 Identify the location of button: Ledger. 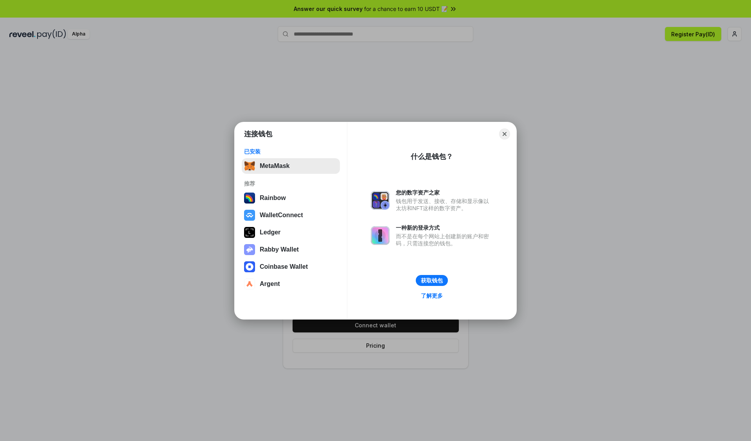
(291, 233).